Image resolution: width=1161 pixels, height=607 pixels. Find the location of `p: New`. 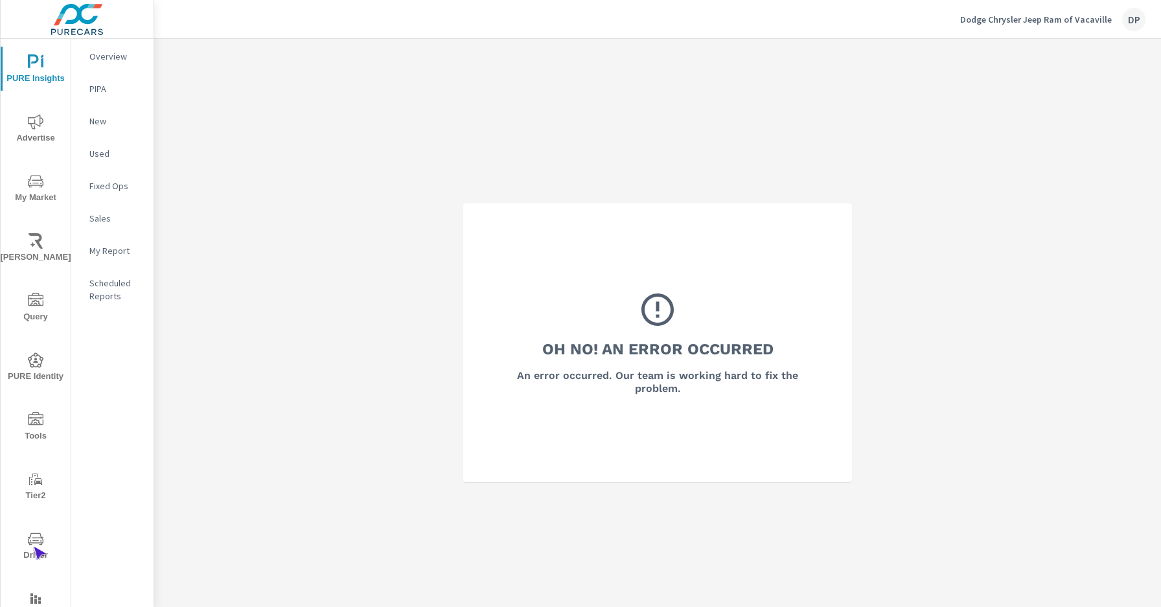

p: New is located at coordinates (116, 121).